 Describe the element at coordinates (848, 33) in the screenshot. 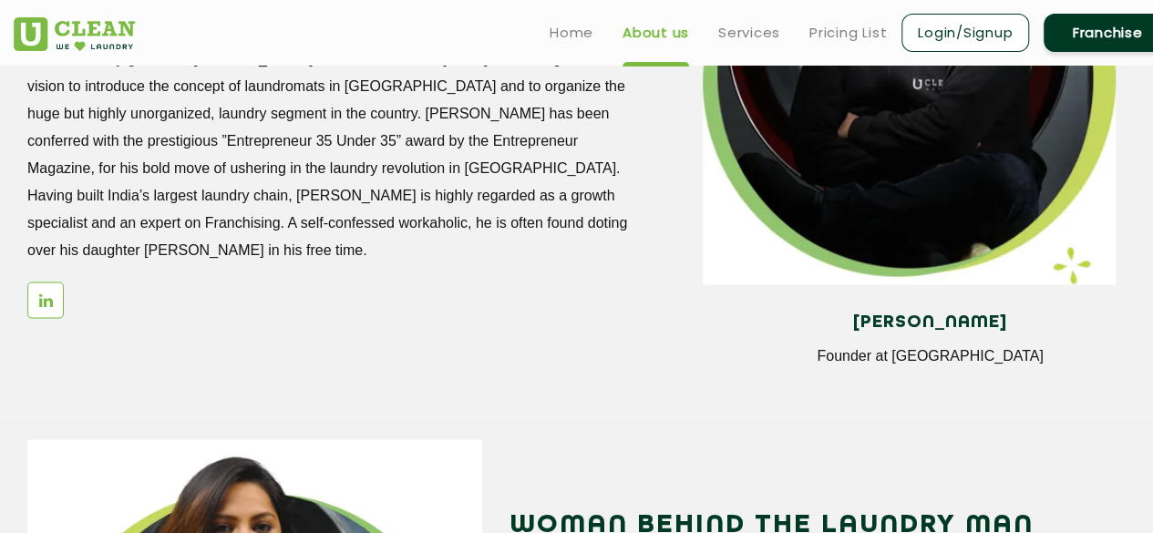

I see `a: Pricing List` at that location.